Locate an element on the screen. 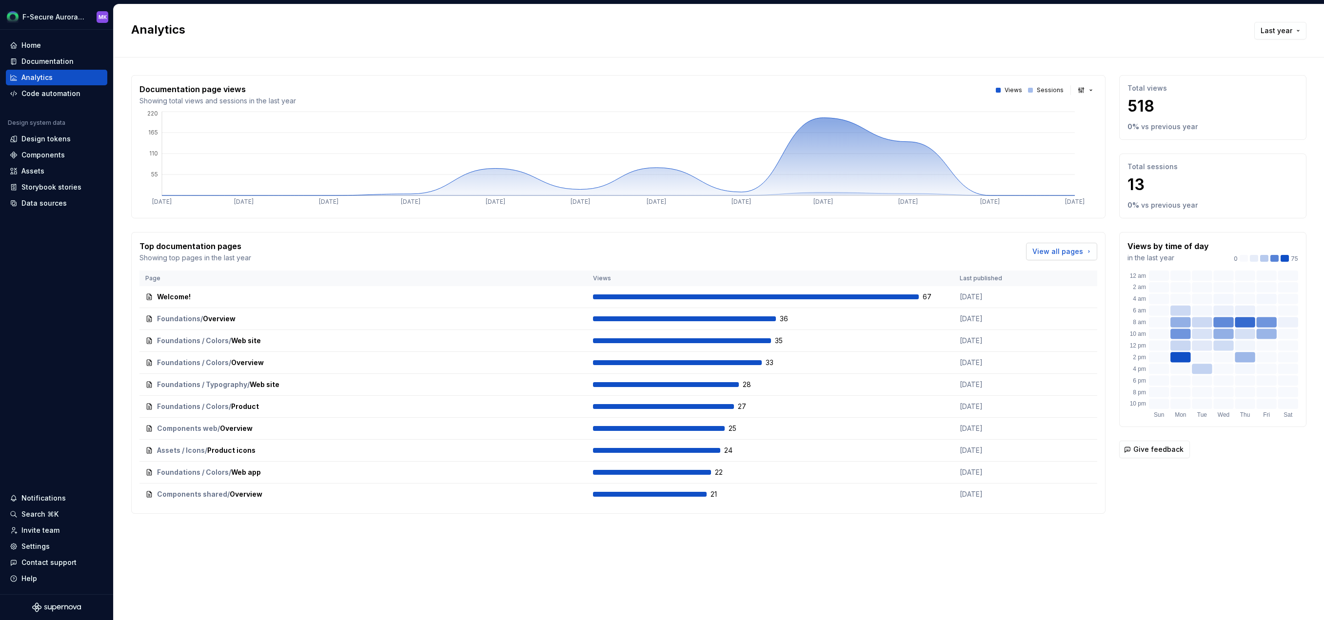 The width and height of the screenshot is (1324, 620). text: Tue is located at coordinates (1202, 415).